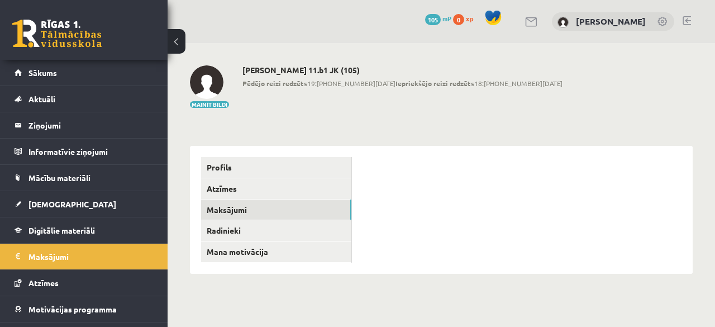 Image resolution: width=715 pixels, height=327 pixels. Describe the element at coordinates (84, 309) in the screenshot. I see `a: Motivācijas programma` at that location.